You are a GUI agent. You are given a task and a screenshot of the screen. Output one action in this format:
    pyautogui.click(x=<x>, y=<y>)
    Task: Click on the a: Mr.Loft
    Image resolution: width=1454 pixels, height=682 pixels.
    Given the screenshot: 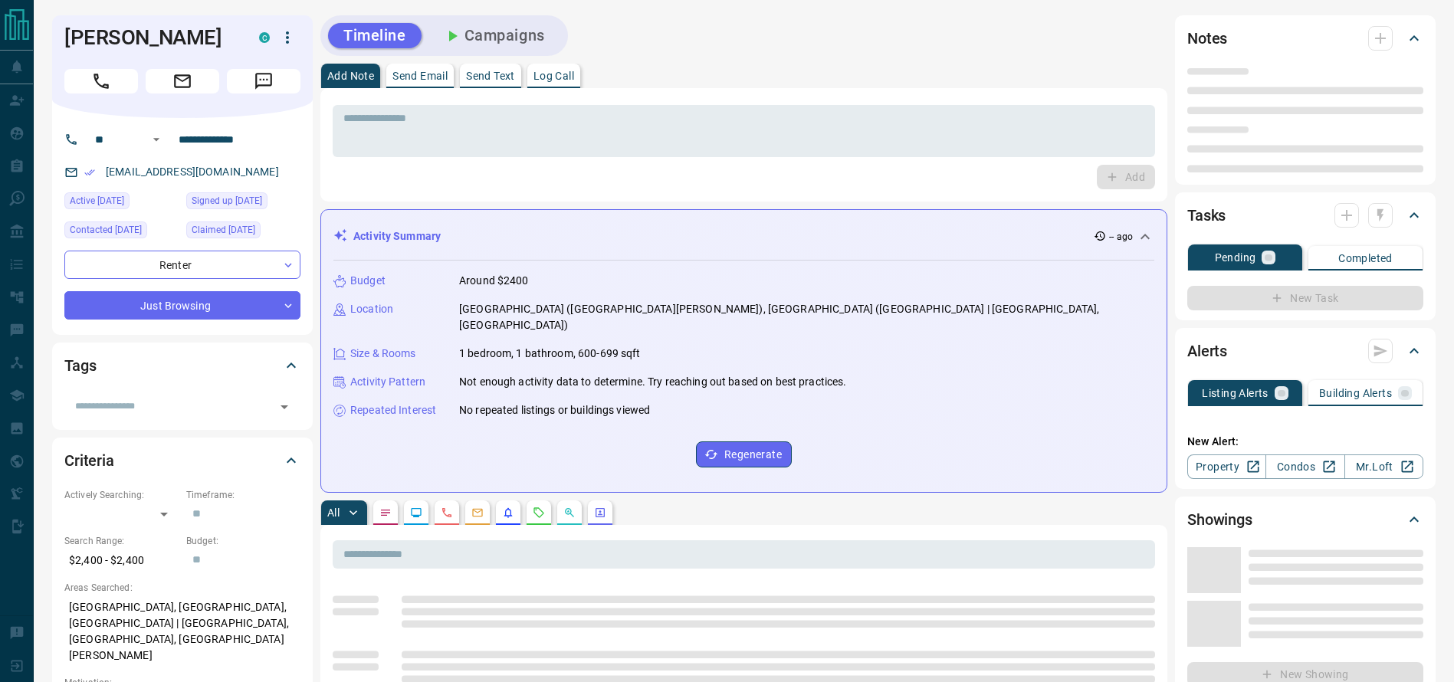 What is the action you would take?
    pyautogui.click(x=1383, y=467)
    